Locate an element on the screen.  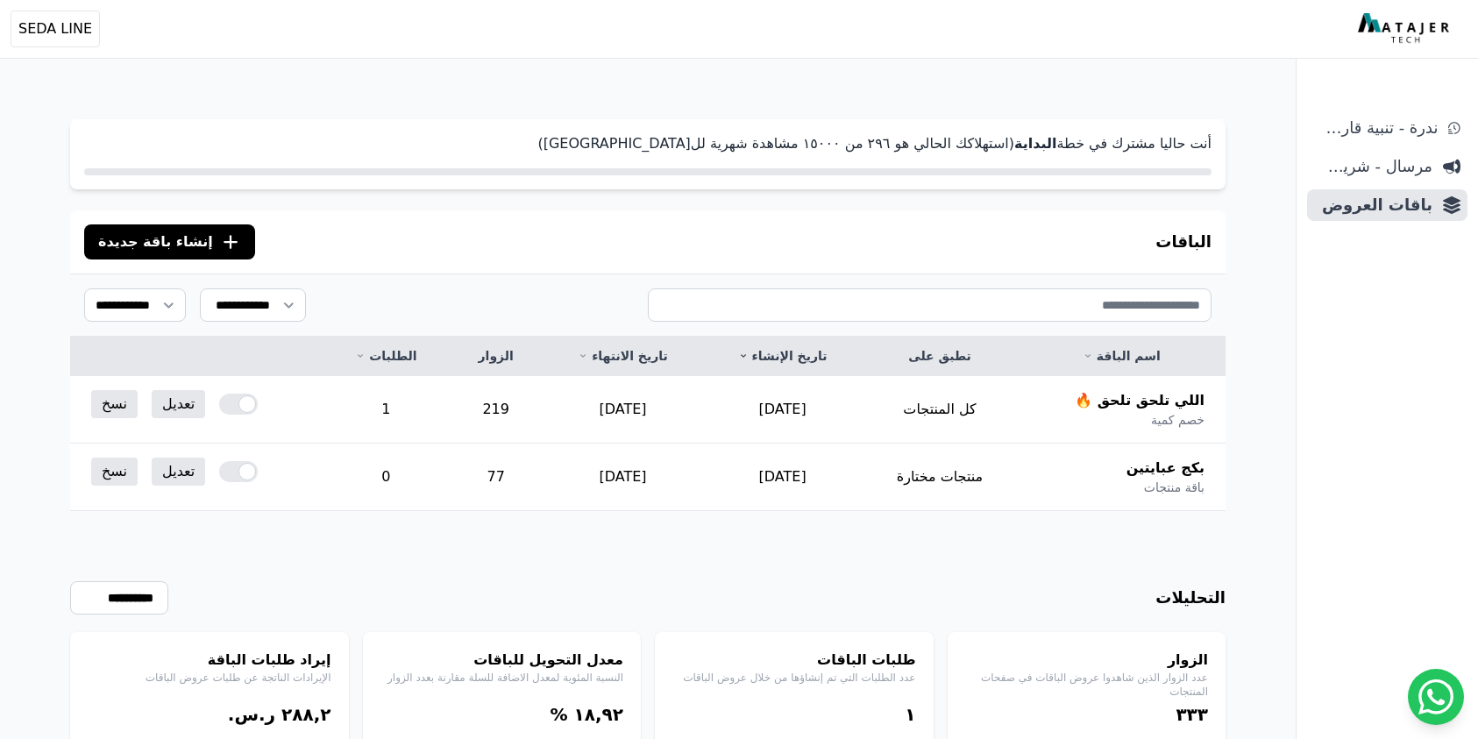
span: ر.س. is located at coordinates (252, 715).